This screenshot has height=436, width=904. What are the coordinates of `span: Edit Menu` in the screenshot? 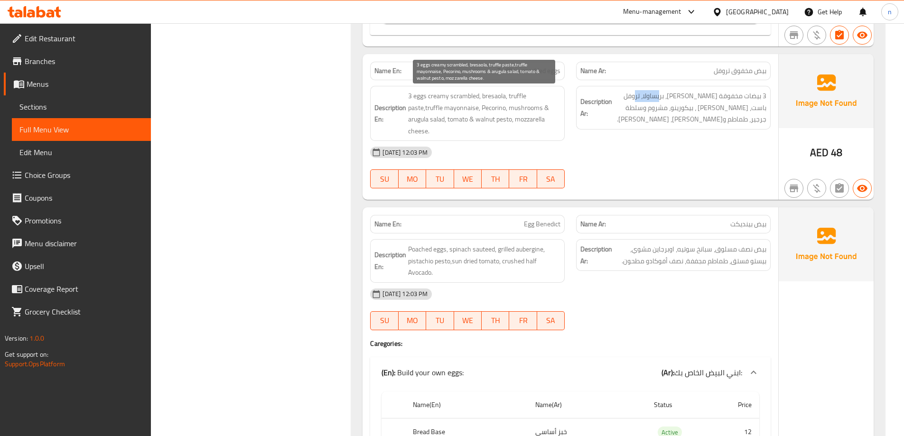 It's located at (81, 152).